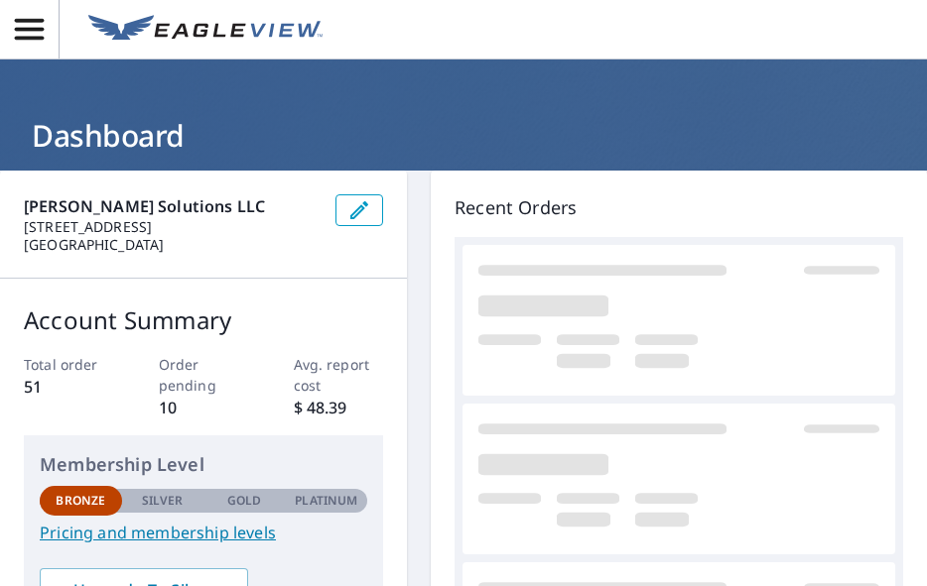 This screenshot has height=586, width=927. Describe the element at coordinates (244, 501) in the screenshot. I see `p: Gold` at that location.